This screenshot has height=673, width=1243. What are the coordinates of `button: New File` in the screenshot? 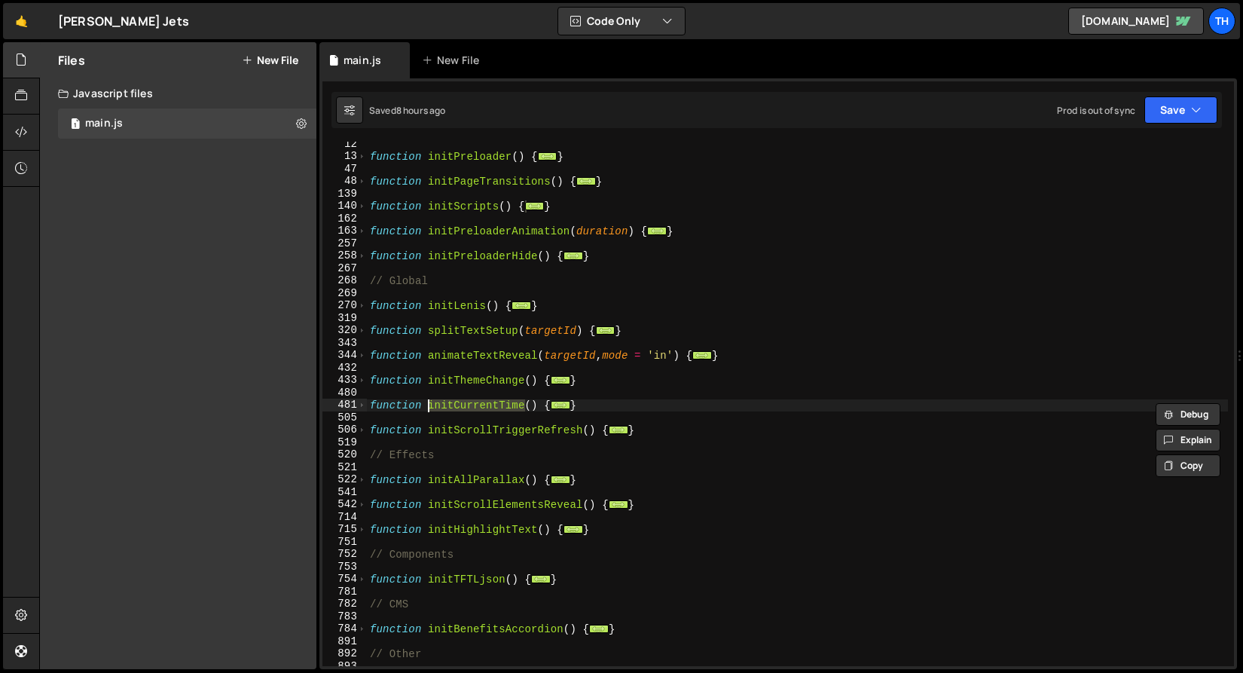 It's located at (270, 60).